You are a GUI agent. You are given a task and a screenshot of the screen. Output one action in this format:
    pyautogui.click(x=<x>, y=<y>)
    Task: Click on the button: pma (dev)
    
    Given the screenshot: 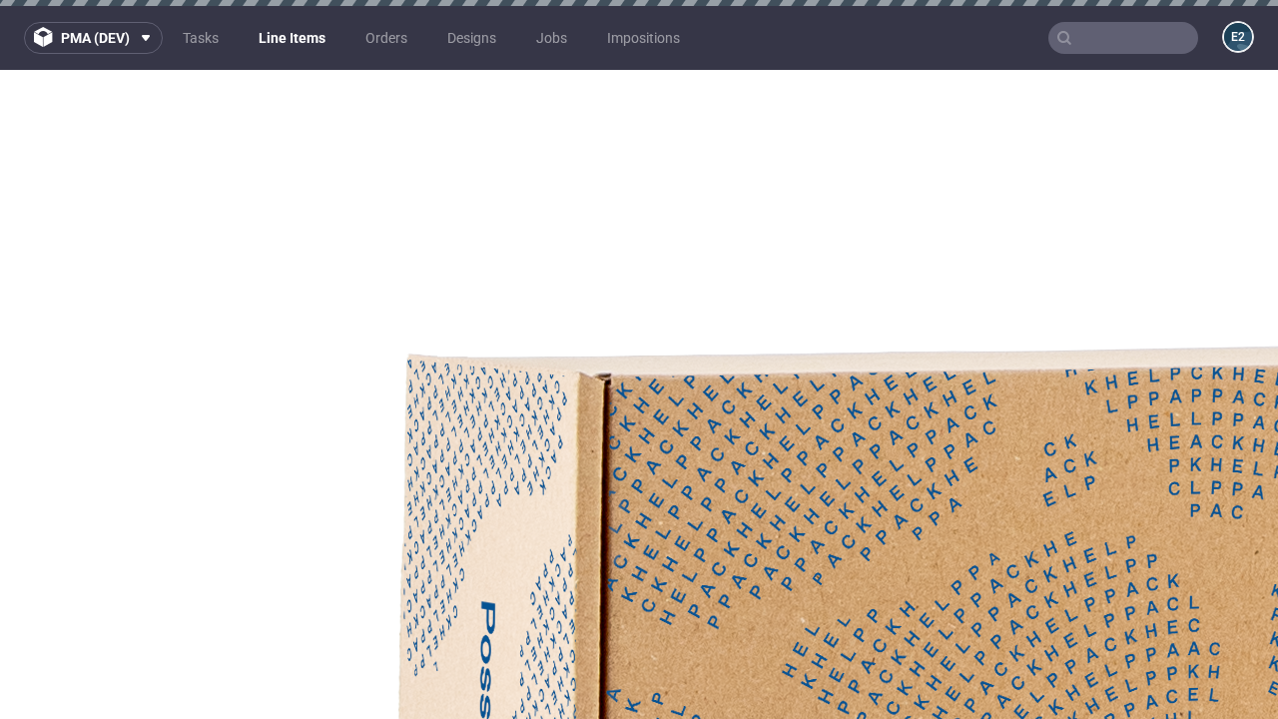 What is the action you would take?
    pyautogui.click(x=93, y=38)
    